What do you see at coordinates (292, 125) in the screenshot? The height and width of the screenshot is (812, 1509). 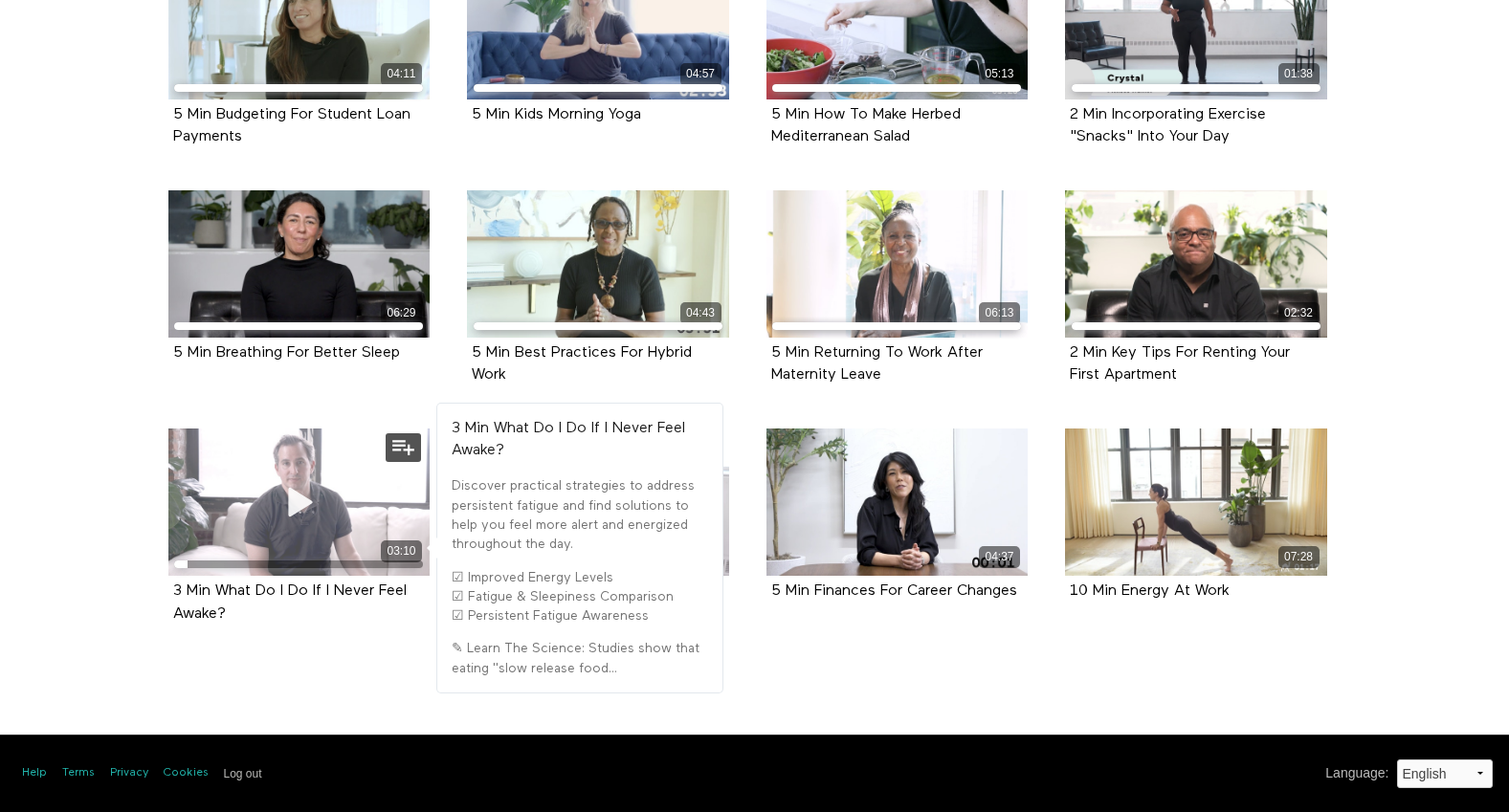 I see `a: 5 Min Budgeting For Student Loan Payments` at bounding box center [292, 125].